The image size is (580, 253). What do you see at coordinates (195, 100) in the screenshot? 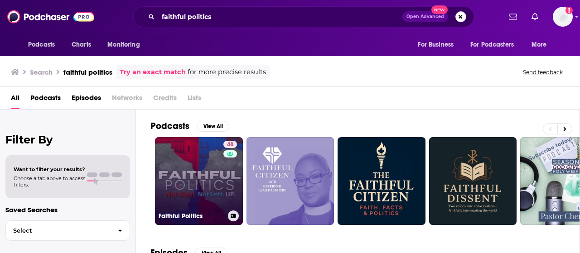
I see `span: Lists` at bounding box center [195, 100].